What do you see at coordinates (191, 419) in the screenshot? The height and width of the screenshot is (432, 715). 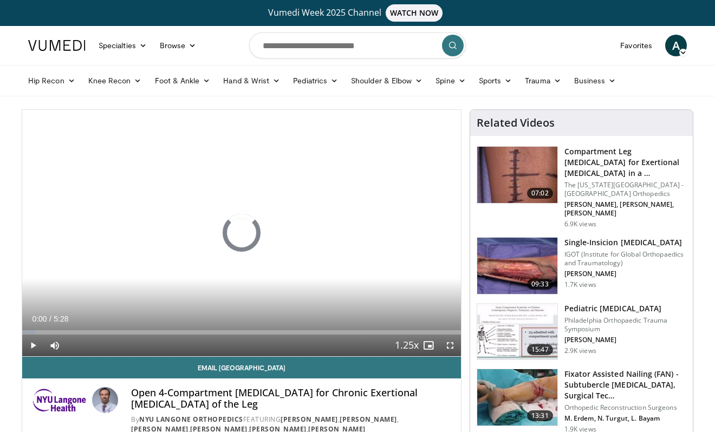 I see `a: NYU Langone Orthopedics` at bounding box center [191, 419].